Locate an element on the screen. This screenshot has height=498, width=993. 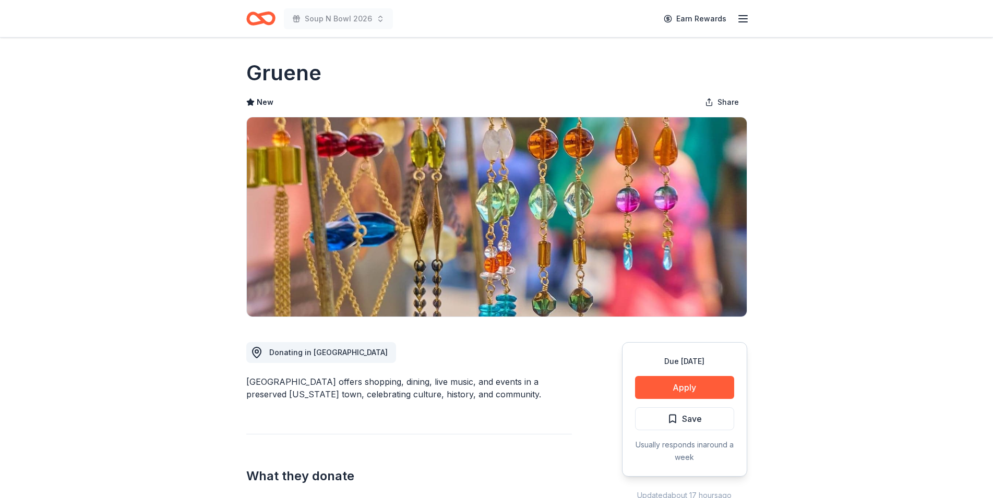
button: Apply is located at coordinates (684, 388).